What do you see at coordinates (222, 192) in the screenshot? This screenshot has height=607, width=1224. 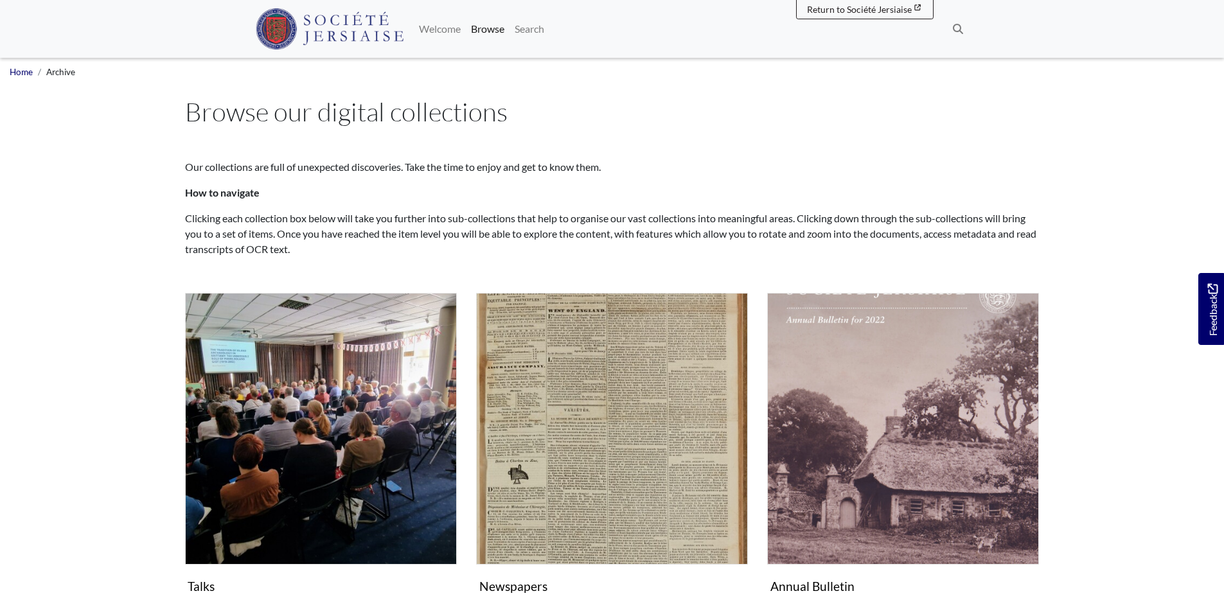 I see `strong: How to navigate` at bounding box center [222, 192].